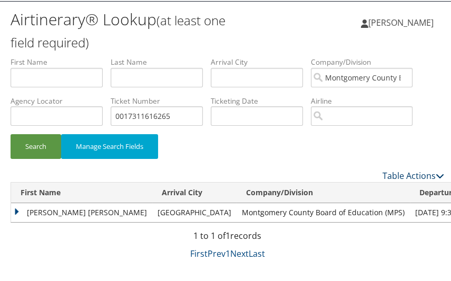  What do you see at coordinates (227, 235) in the screenshot?
I see `span: 1` at bounding box center [227, 235].